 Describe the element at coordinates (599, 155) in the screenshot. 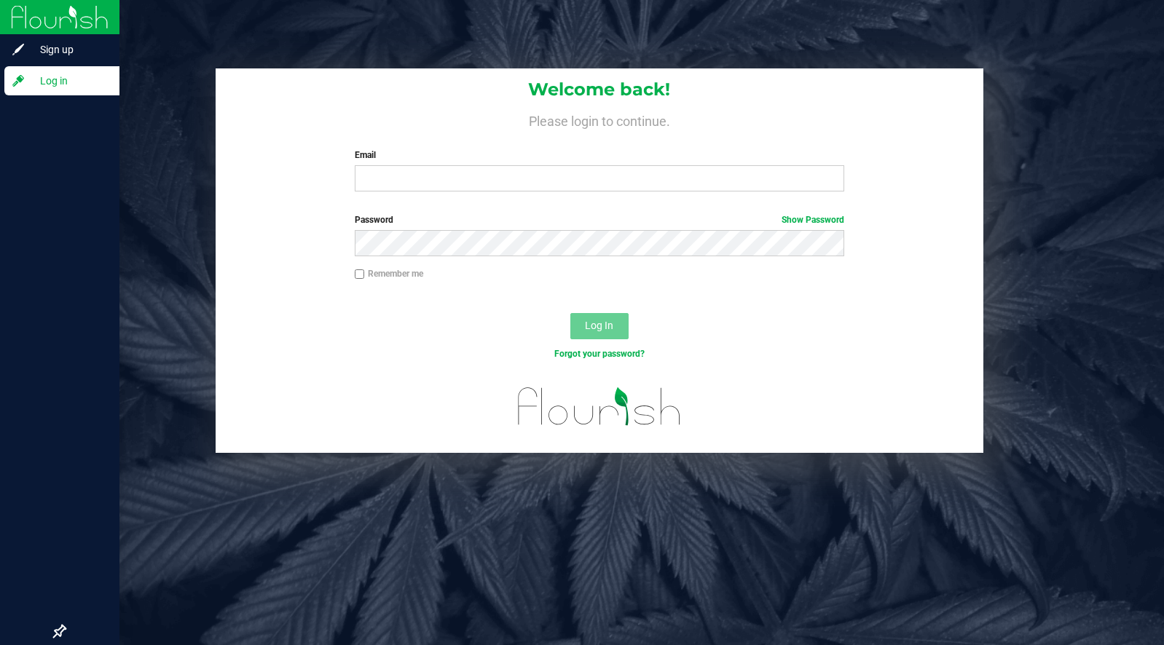

I see `label: Email` at that location.